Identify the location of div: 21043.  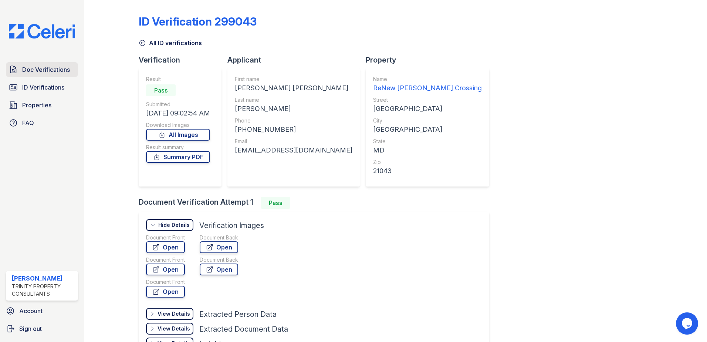
(428, 171).